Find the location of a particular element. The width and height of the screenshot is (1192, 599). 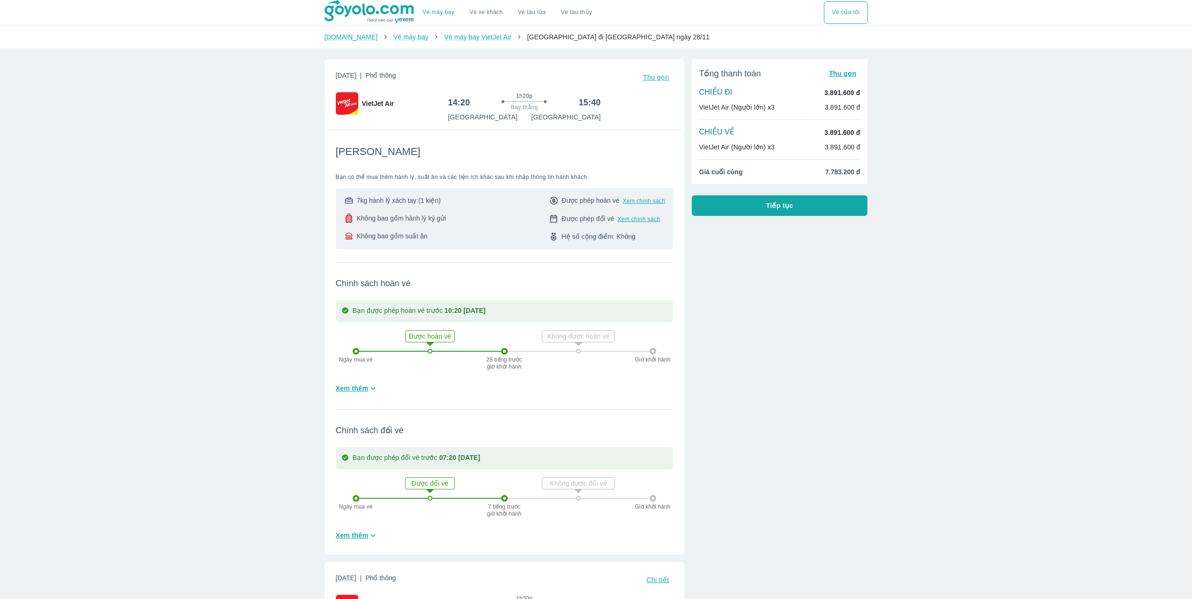

h6: 15:40 is located at coordinates (590, 103).